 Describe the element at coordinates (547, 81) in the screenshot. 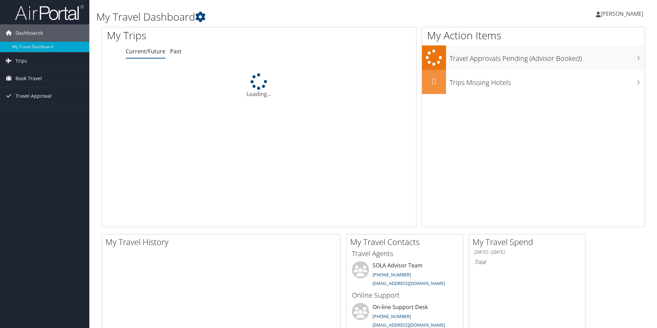

I see `h3: Trips Missing Hotels` at that location.